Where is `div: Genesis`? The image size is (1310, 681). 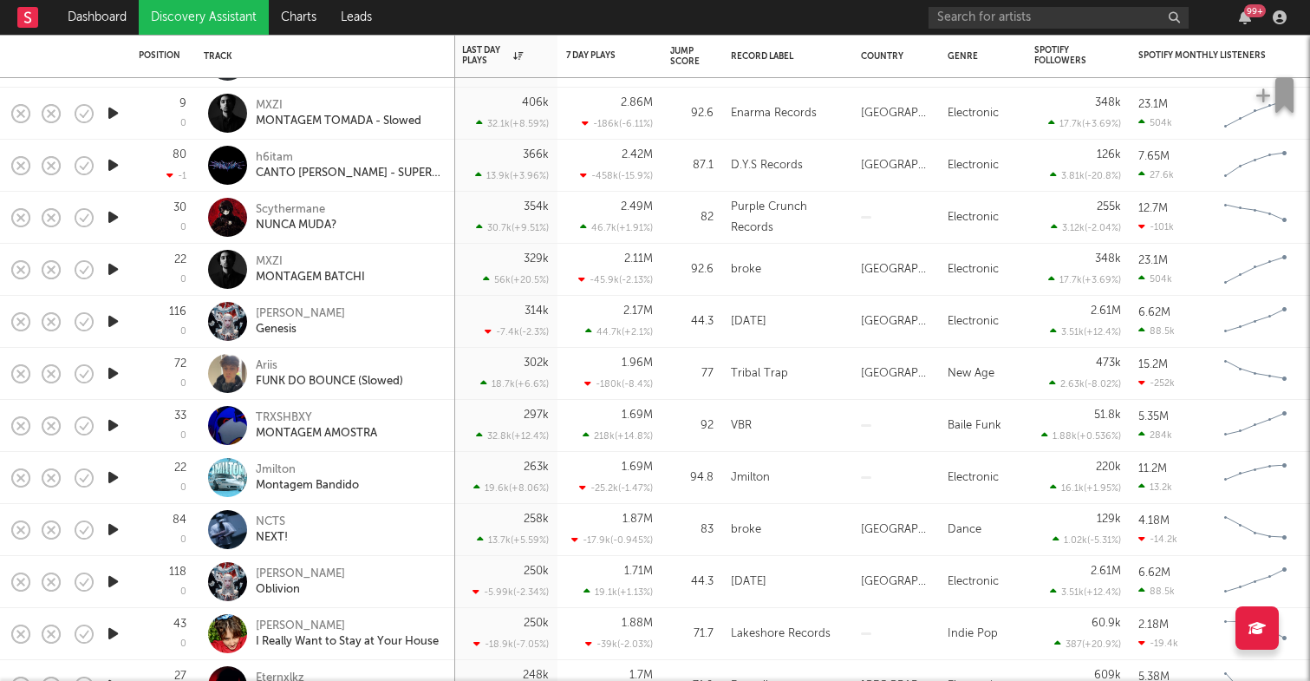 div: Genesis is located at coordinates (300, 329).